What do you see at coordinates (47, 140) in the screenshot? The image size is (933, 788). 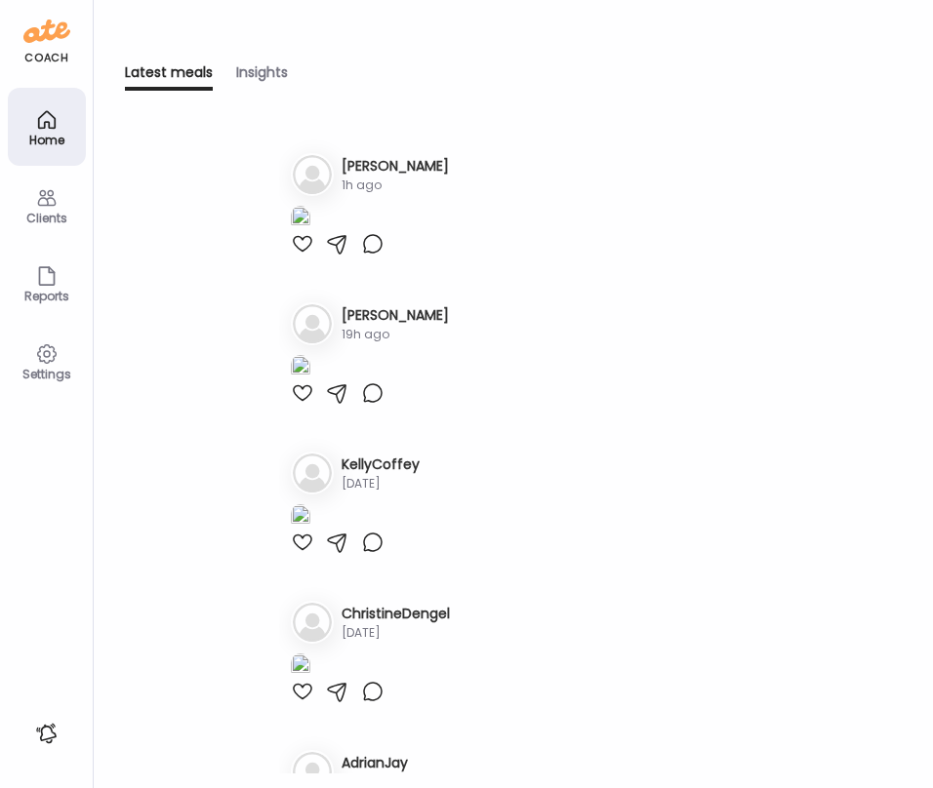 I see `div: Home` at bounding box center [47, 140].